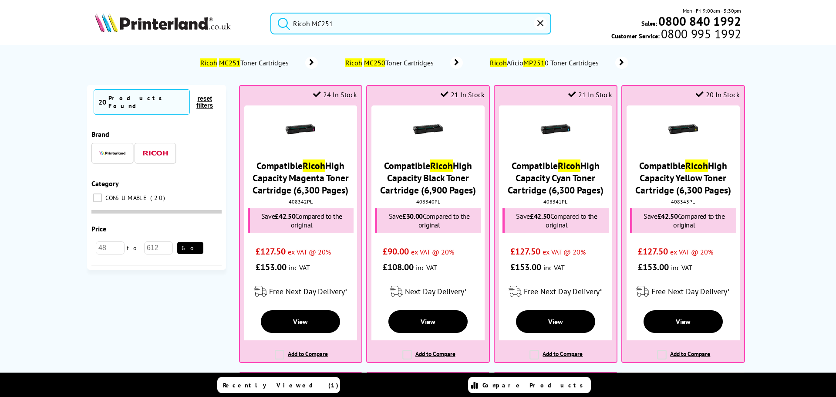 The width and height of the screenshot is (836, 397). What do you see at coordinates (534, 63) in the screenshot?
I see `mark: MP251` at bounding box center [534, 63].